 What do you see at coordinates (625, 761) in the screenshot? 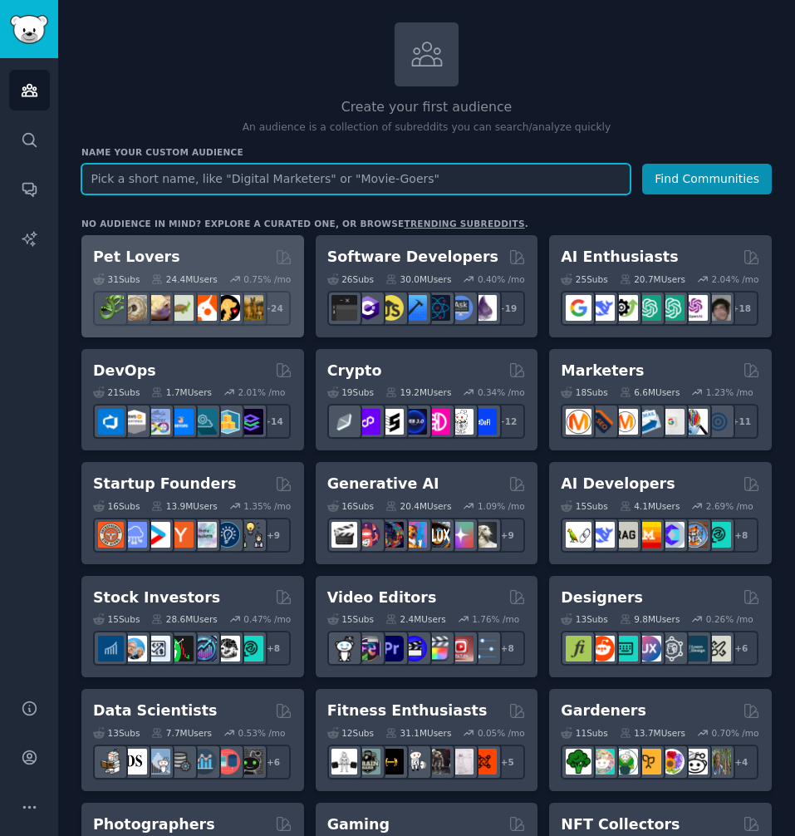
I see `img: SavageGarden` at bounding box center [625, 761].